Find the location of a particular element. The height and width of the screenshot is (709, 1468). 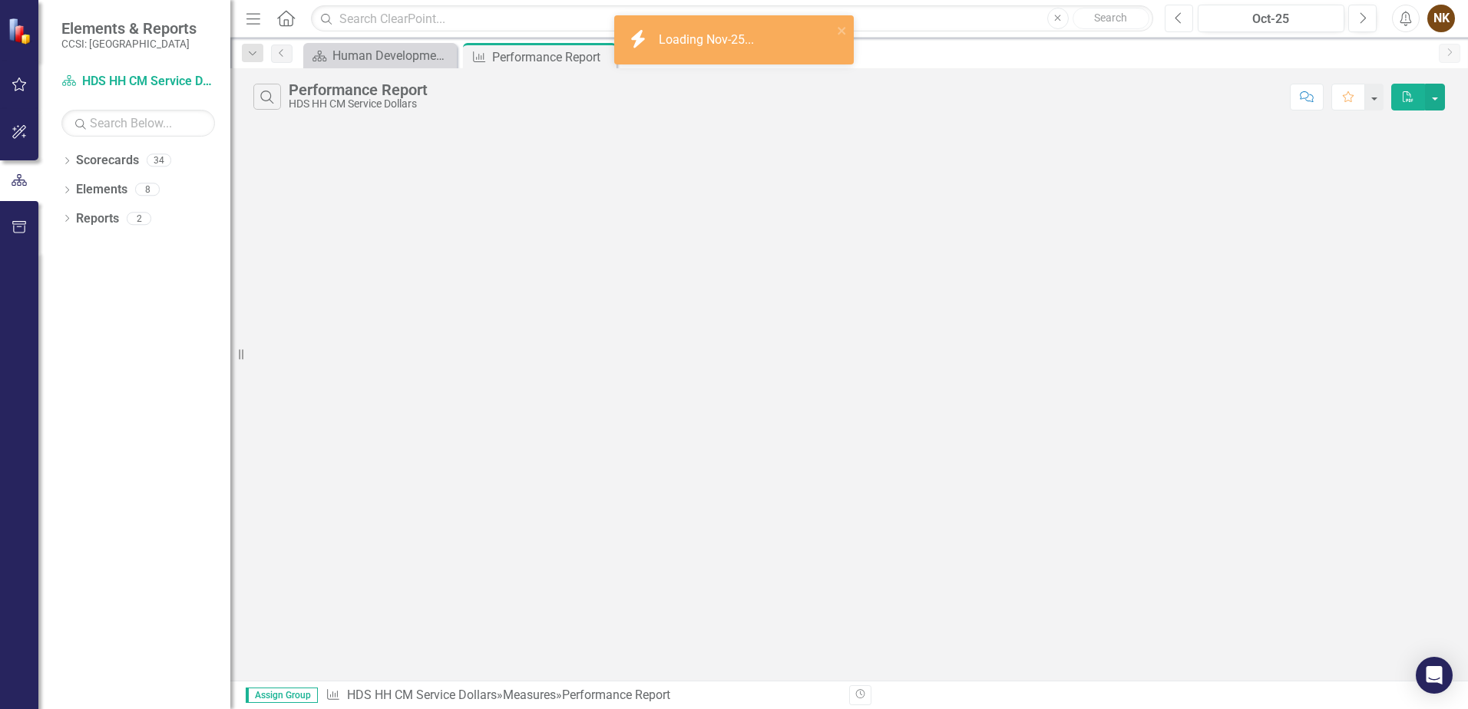

div: Open Intercom Messenger is located at coordinates (1434, 676).